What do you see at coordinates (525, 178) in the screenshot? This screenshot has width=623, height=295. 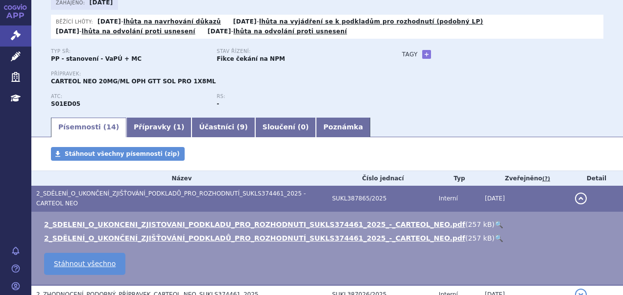 I see `th: Zveřejněno` at bounding box center [525, 178].